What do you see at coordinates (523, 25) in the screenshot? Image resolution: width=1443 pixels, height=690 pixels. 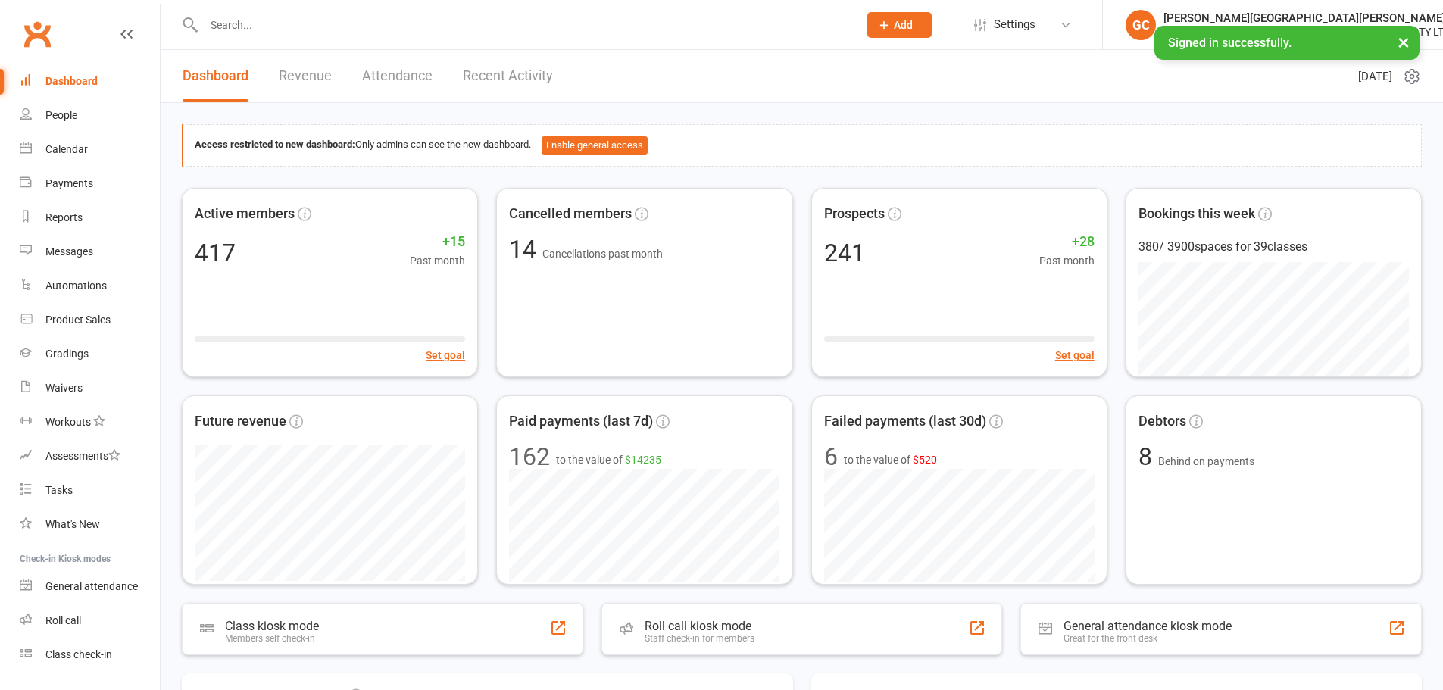 I see `input: Search...` at bounding box center [523, 25].